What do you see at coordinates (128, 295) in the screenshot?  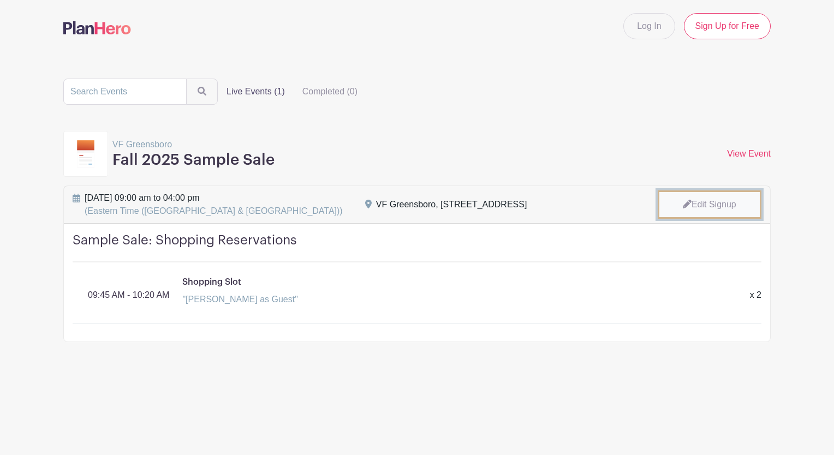 I see `p: 09:45 AM - 10:20 AM` at bounding box center [128, 295].